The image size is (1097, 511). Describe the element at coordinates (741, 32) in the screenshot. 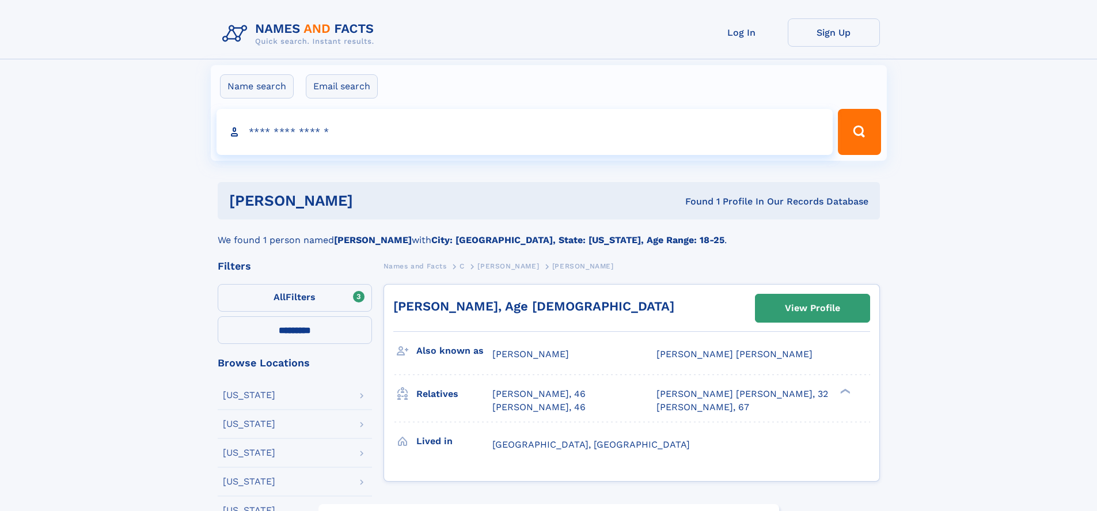

I see `a: Log In` at that location.